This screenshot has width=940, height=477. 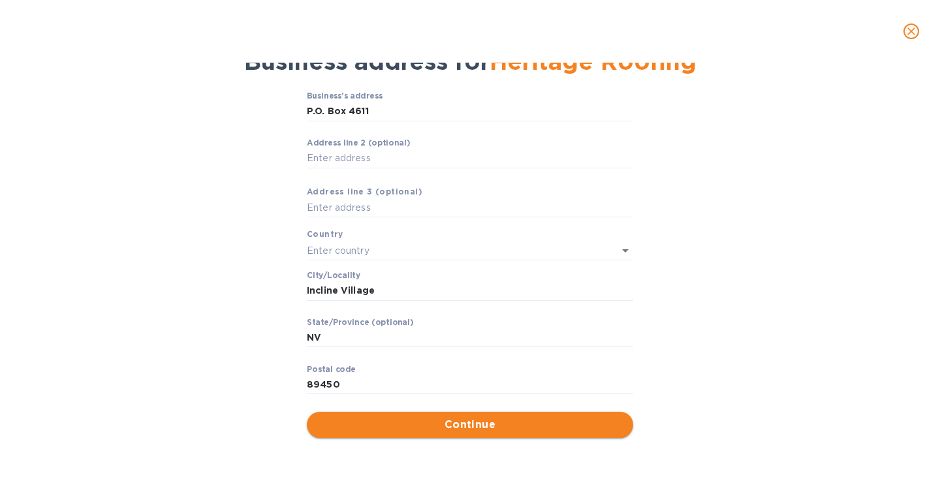 What do you see at coordinates (334, 276) in the screenshot?
I see `label: Сity/Locаlity` at bounding box center [334, 276].